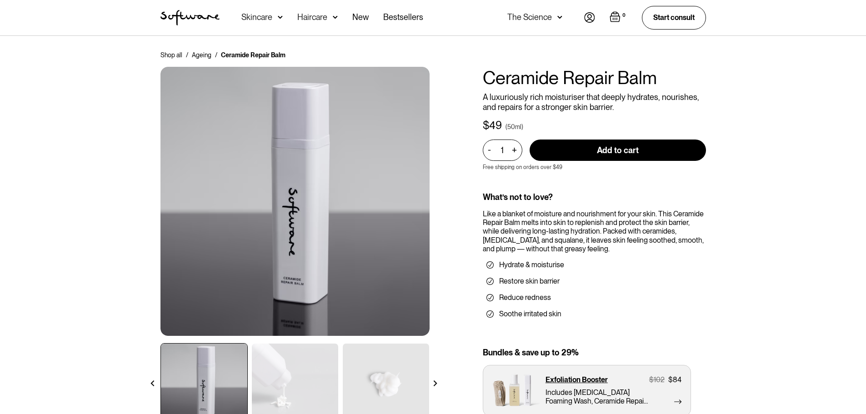 The height and width of the screenshot is (414, 866). Describe the element at coordinates (152, 383) in the screenshot. I see `img: arrow left` at that location.